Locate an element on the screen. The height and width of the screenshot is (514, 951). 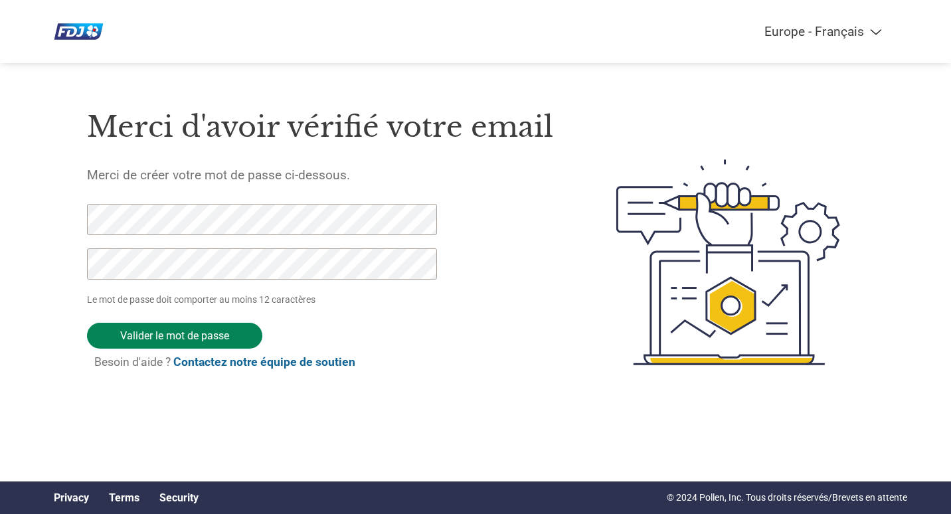
a: Contactez notre équipe de soutien is located at coordinates (264, 362).